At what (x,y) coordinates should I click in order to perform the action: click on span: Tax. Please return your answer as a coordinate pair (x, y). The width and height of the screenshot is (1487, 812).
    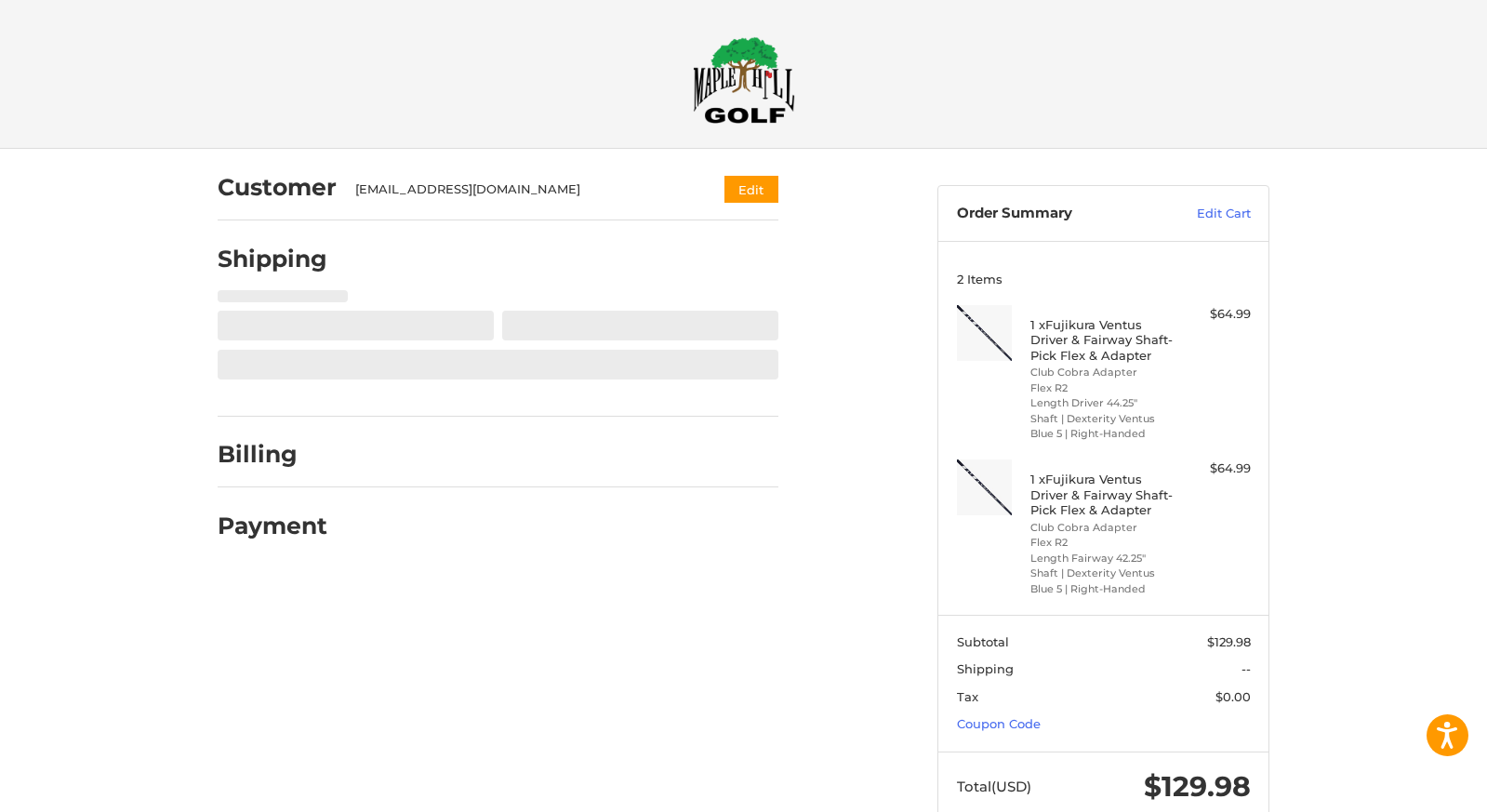
    Looking at the image, I should click on (968, 697).